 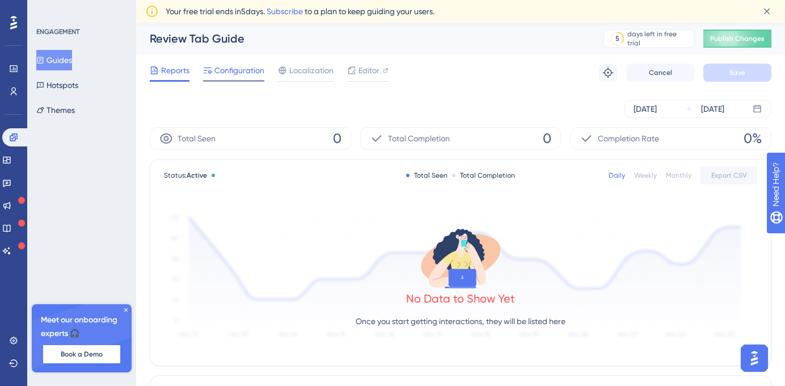 What do you see at coordinates (678, 175) in the screenshot?
I see `div: Monthly` at bounding box center [678, 175].